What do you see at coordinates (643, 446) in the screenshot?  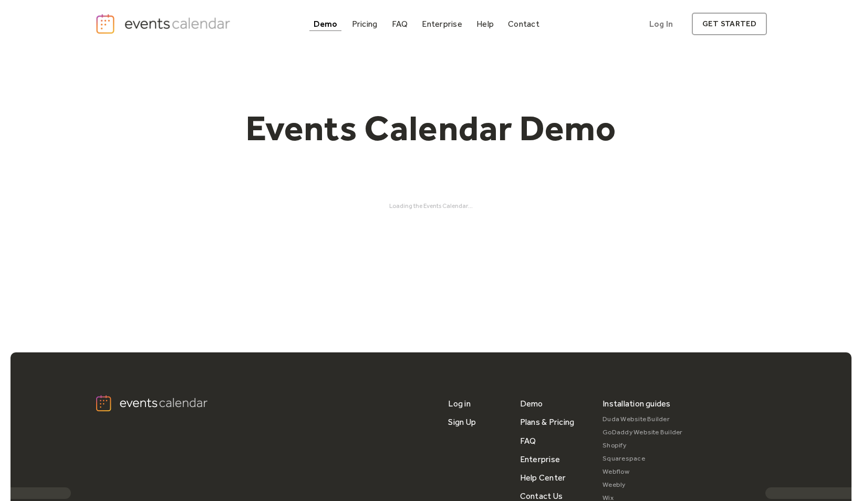 I see `a: Shopify` at bounding box center [643, 446].